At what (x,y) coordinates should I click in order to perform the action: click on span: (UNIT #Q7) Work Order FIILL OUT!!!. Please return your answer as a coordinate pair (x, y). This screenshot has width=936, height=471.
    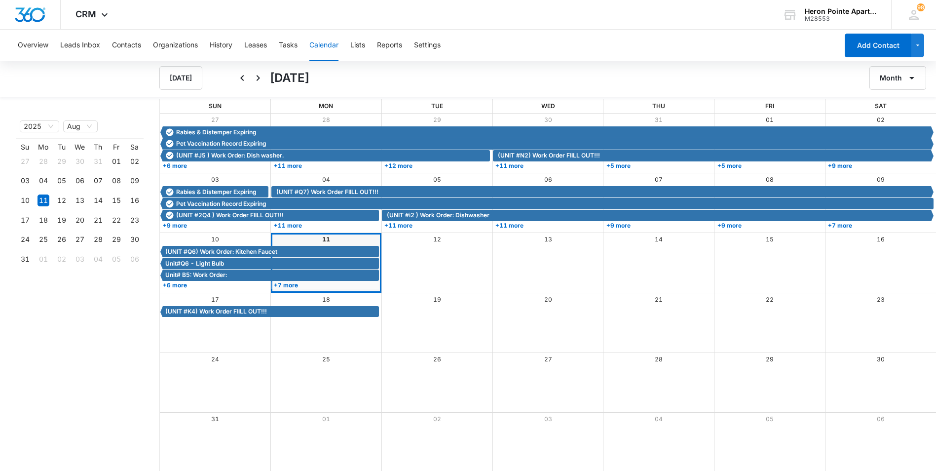
    Looking at the image, I should click on (327, 192).